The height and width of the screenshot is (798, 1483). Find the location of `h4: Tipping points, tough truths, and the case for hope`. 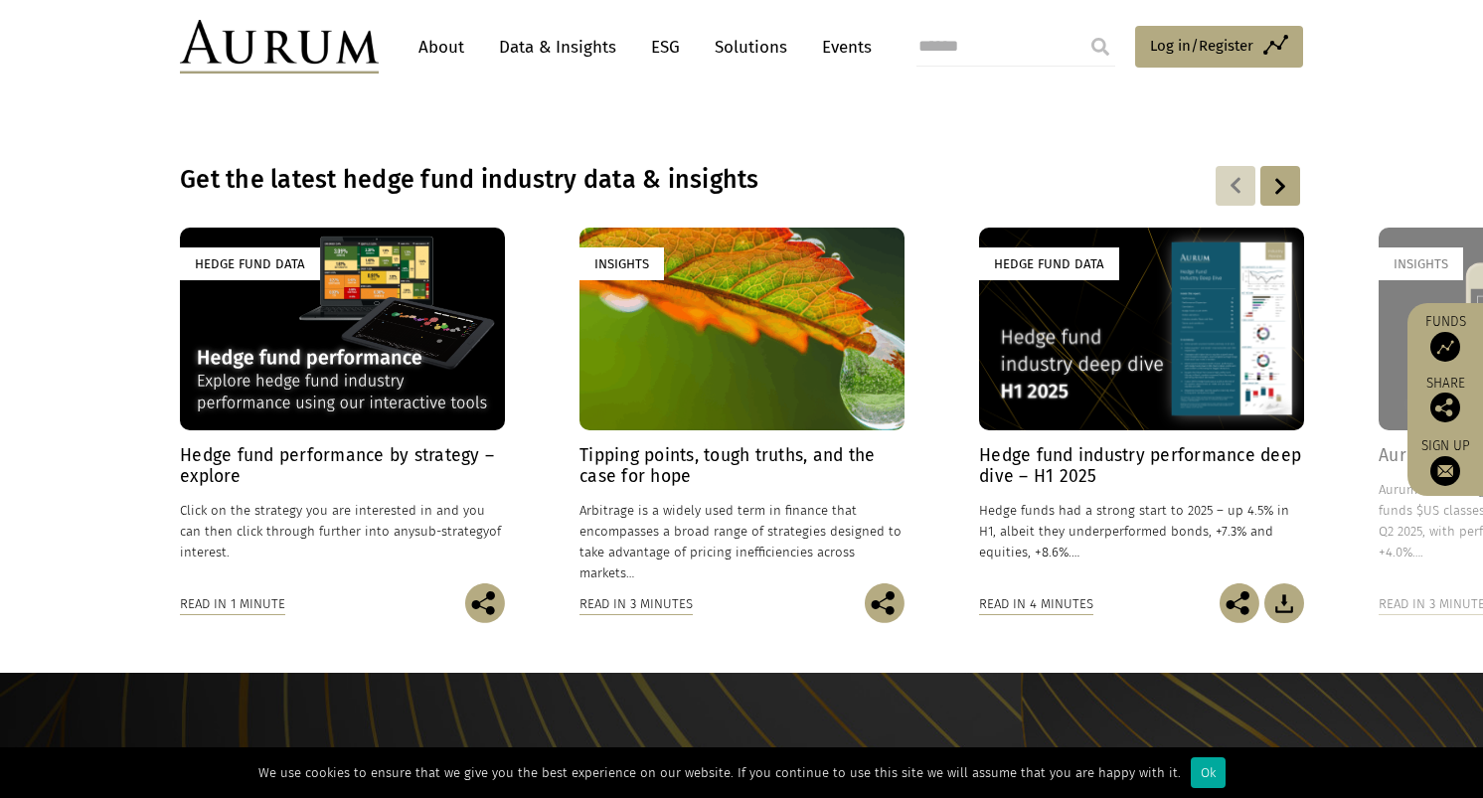

h4: Tipping points, tough truths, and the case for hope is located at coordinates (741, 466).